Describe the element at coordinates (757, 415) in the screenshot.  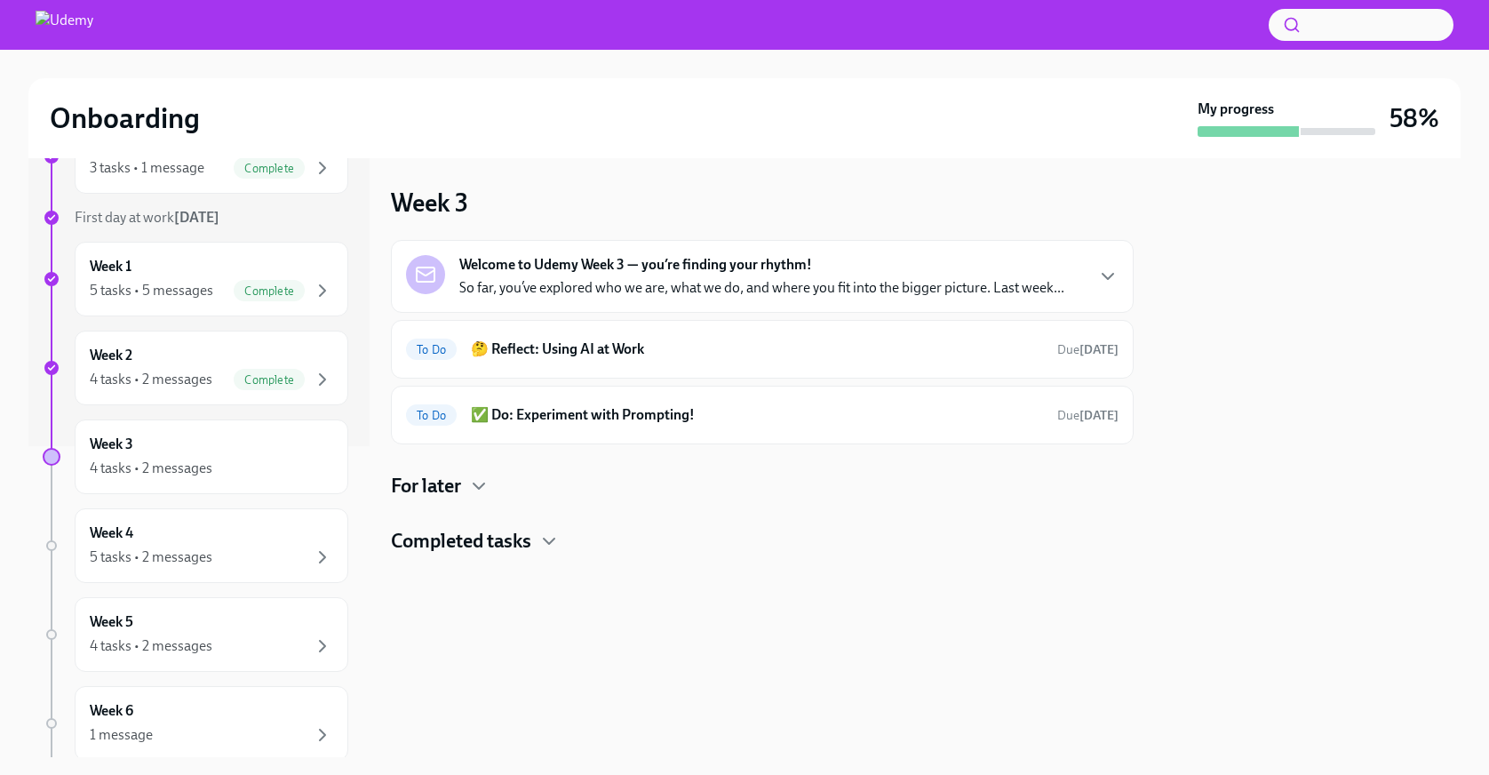
I see `h6: ✅ Do: Experiment with Prompting!` at that location.